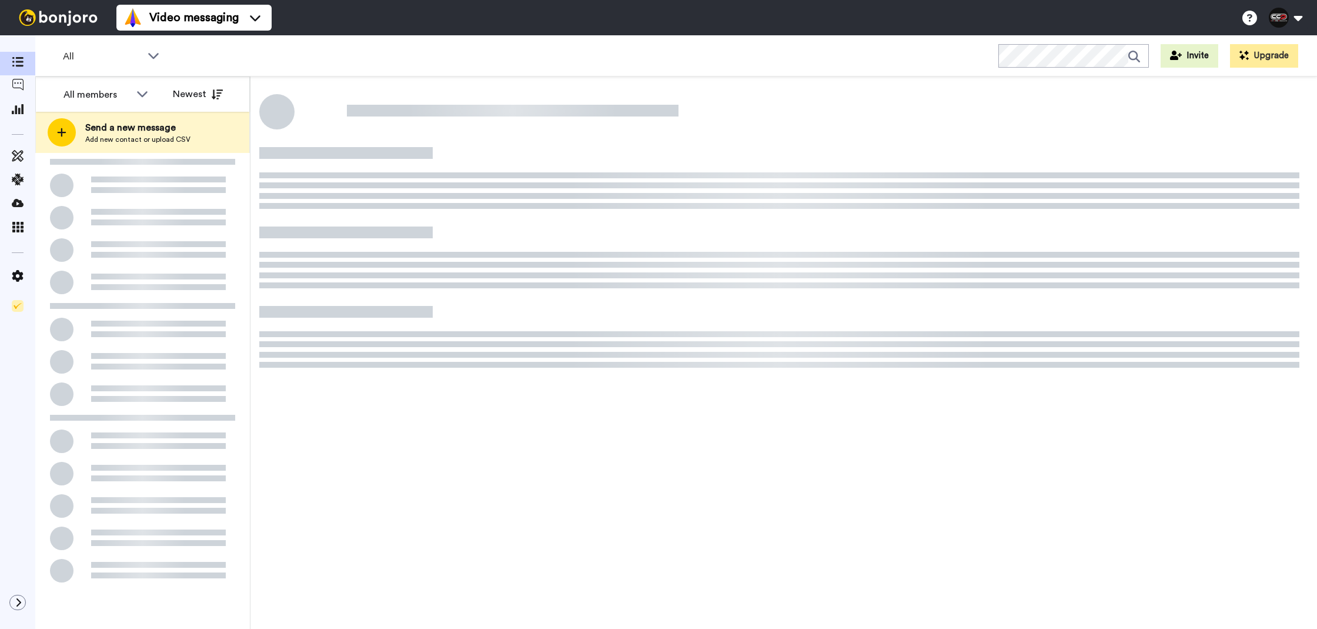  I want to click on a: Invite, so click(1190, 56).